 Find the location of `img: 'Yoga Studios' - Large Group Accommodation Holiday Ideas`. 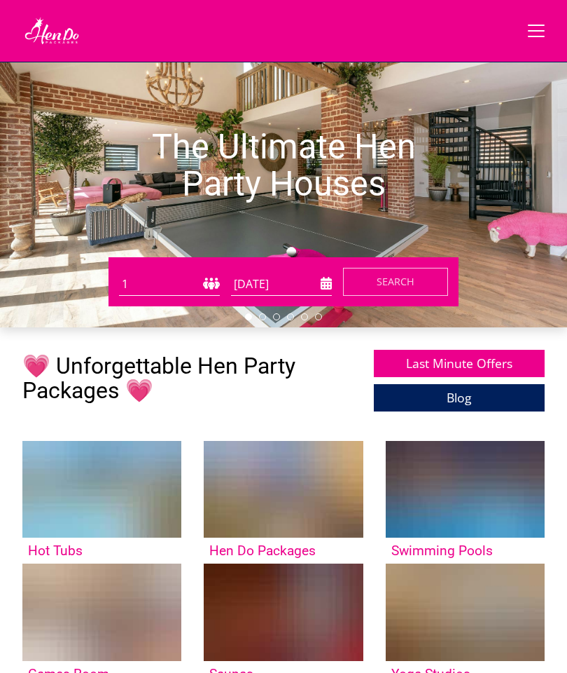

img: 'Yoga Studios' - Large Group Accommodation Holiday Ideas is located at coordinates (465, 612).